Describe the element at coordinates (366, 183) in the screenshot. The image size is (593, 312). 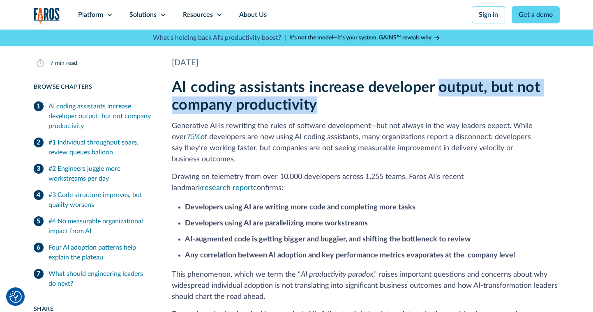
I see `p: Drawing on telemetry from over 10,000 developers across 1,255 teams, Faros AI’s recent landmark c...` at that location.